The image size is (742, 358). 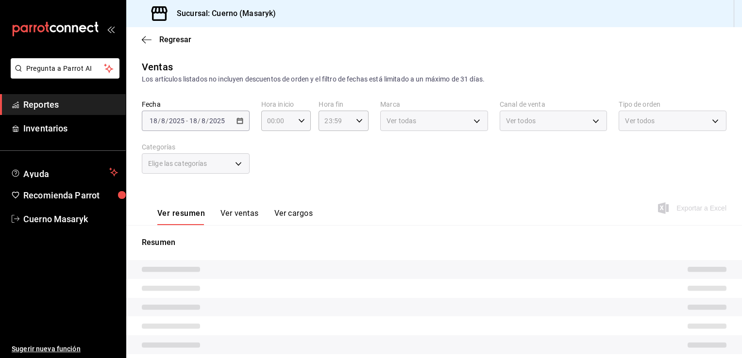 I want to click on span: Reportes, so click(x=70, y=104).